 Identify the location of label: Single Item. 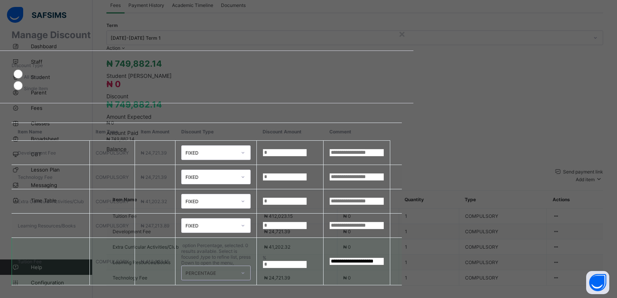
(36, 88).